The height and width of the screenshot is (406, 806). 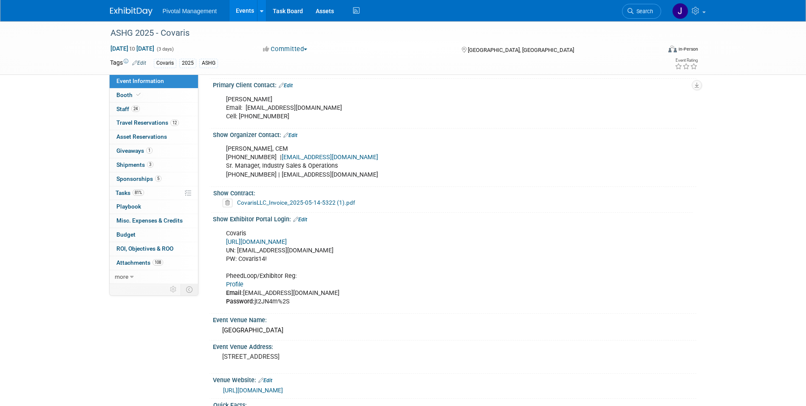 I want to click on a: Staff24, so click(x=154, y=109).